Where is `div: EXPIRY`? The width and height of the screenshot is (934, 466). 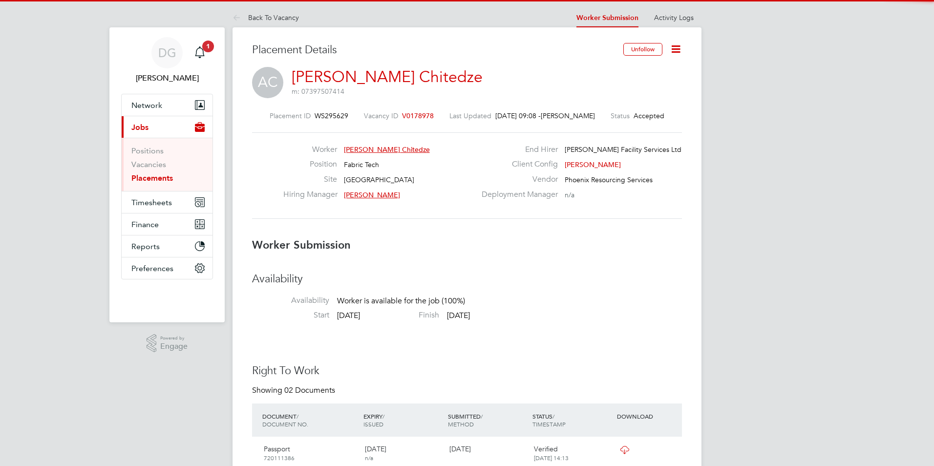 div: EXPIRY is located at coordinates (403, 420).